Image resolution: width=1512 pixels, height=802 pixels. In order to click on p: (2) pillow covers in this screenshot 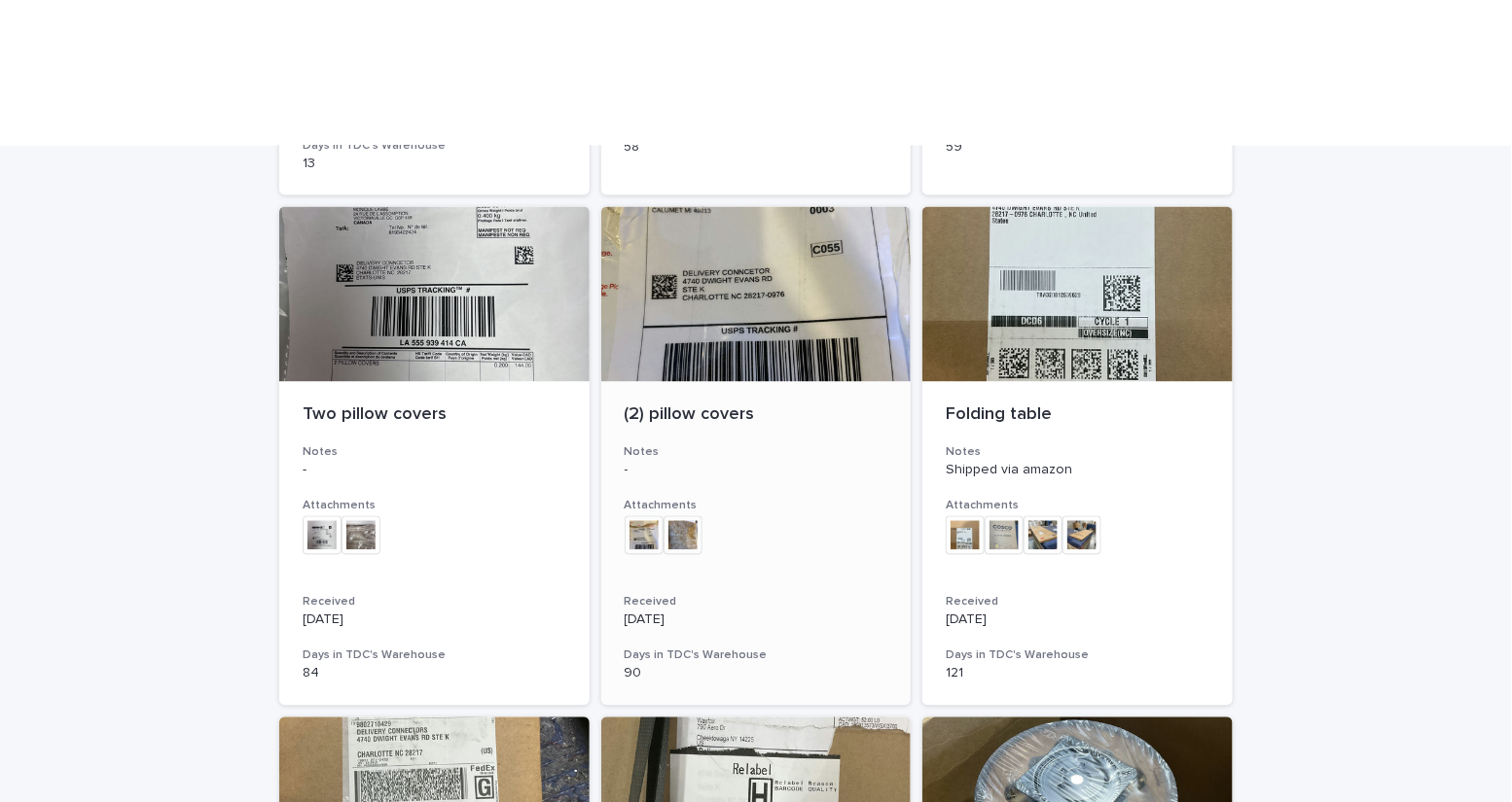, I will do `click(756, 416)`.